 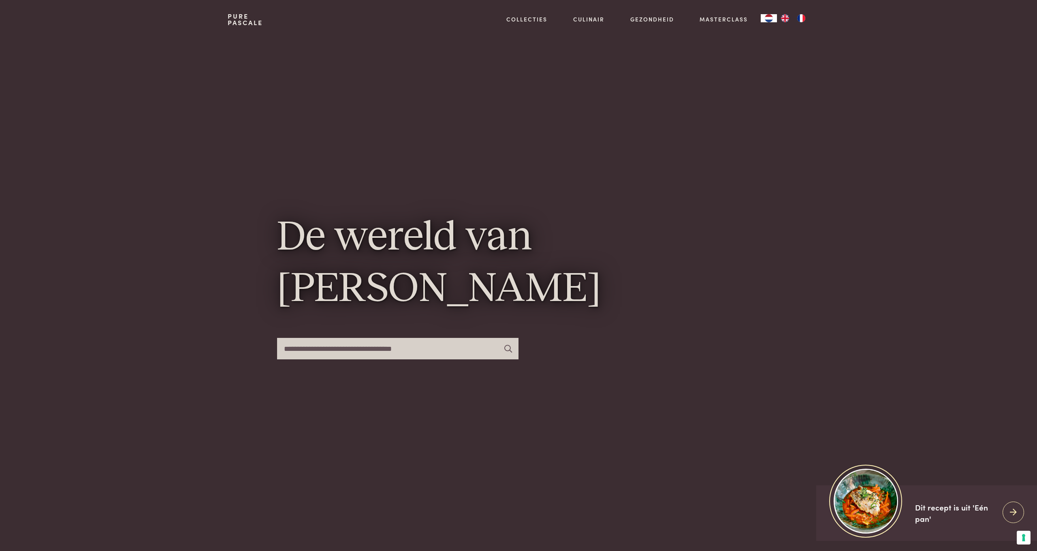 I want to click on a: NL, so click(x=769, y=18).